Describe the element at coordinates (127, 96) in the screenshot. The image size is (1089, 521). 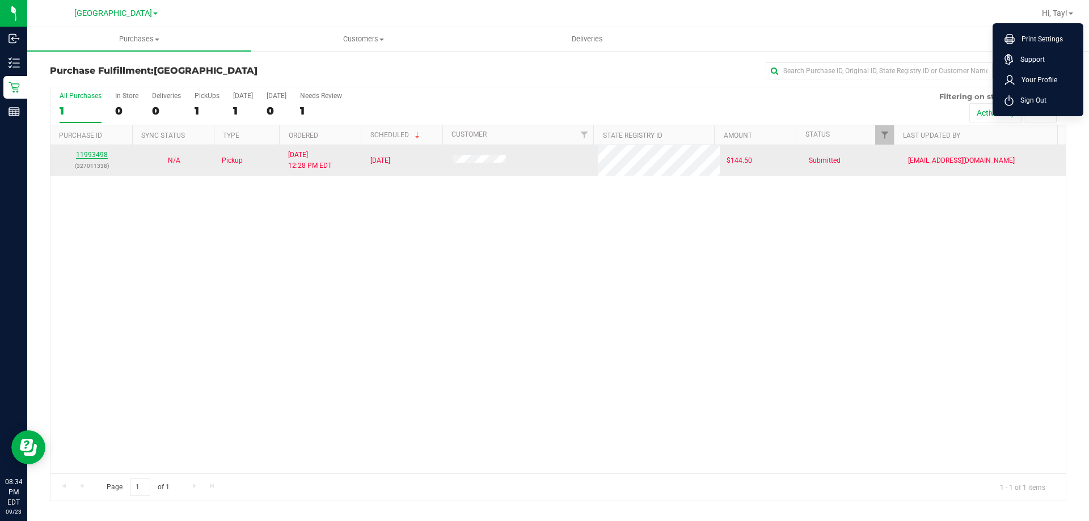
I see `div: In Store` at that location.